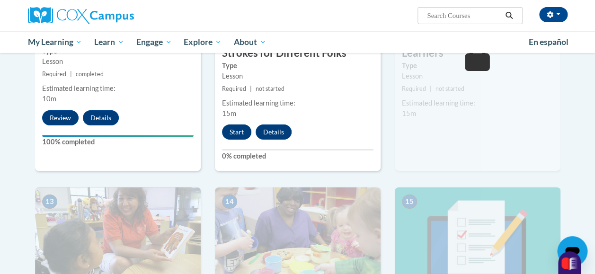 Image resolution: width=595 pixels, height=274 pixels. What do you see at coordinates (509, 16) in the screenshot?
I see `button: Search` at bounding box center [509, 16].